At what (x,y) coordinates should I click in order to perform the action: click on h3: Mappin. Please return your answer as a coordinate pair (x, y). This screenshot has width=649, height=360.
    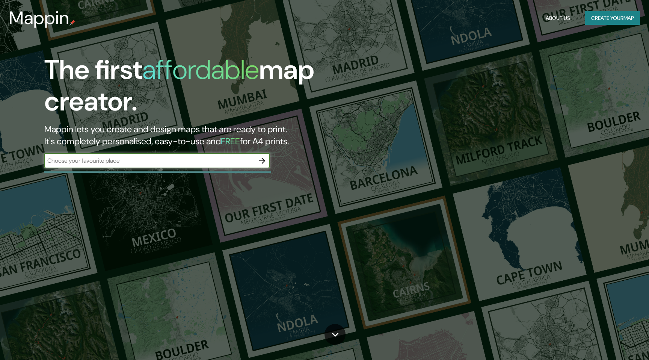
    Looking at the image, I should click on (39, 18).